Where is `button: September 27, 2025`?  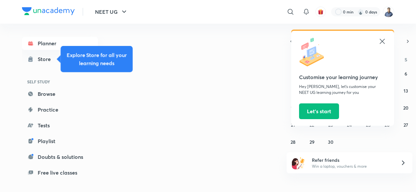
button: September 27, 2025 is located at coordinates (406, 125).